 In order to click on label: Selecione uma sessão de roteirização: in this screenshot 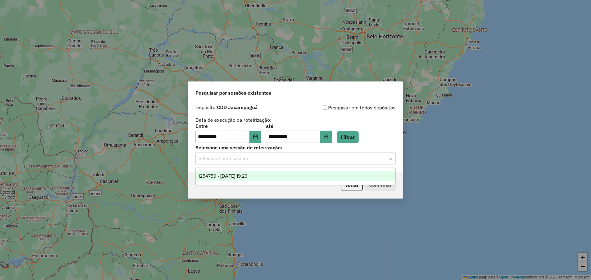, I will do `click(295, 148)`.